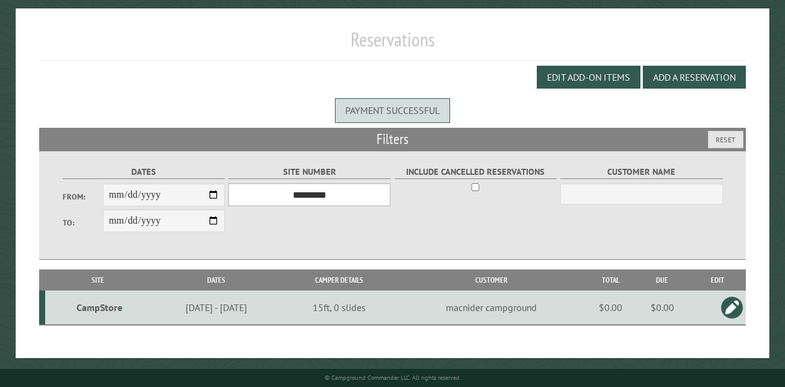 The width and height of the screenshot is (785, 387). I want to click on label: Dates, so click(143, 172).